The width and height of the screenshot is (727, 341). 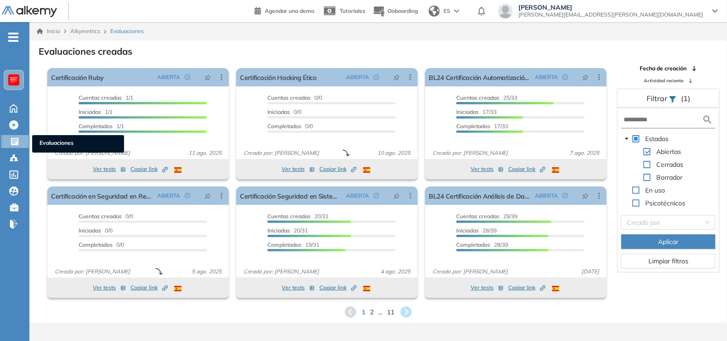 I want to click on a: BL24 Certificación Automatización de Pruebas, so click(x=480, y=77).